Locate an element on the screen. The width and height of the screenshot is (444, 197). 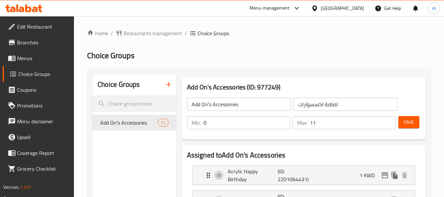
a: Edit Restaurant is located at coordinates (38, 27).